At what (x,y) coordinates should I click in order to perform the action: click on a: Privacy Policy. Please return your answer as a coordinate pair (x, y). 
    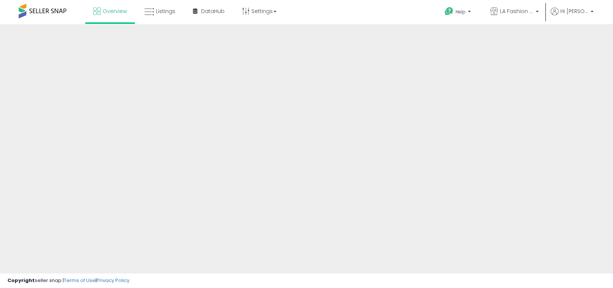
    Looking at the image, I should click on (113, 280).